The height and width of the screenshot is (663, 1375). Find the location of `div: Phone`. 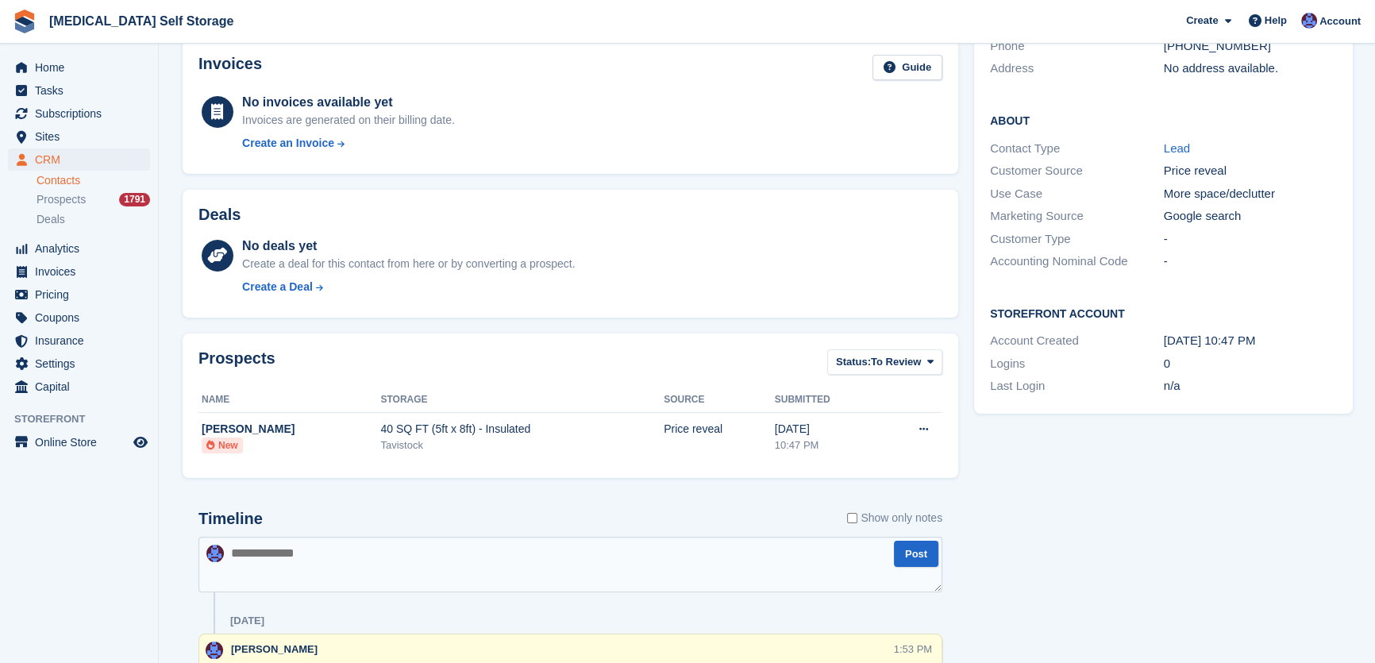

div: Phone is located at coordinates (1076, 46).